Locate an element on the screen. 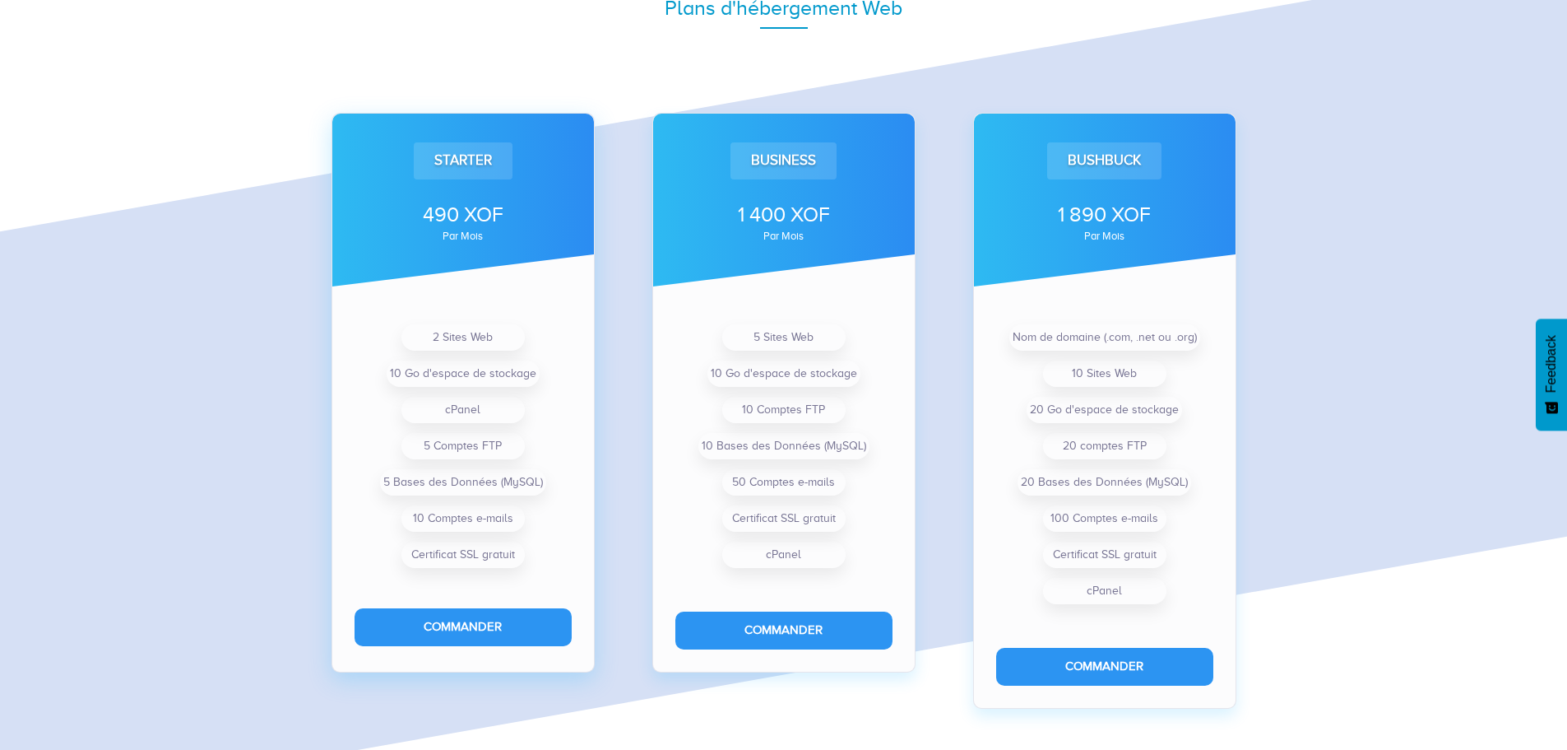 This screenshot has height=750, width=1567. div: Business is located at coordinates (783, 160).